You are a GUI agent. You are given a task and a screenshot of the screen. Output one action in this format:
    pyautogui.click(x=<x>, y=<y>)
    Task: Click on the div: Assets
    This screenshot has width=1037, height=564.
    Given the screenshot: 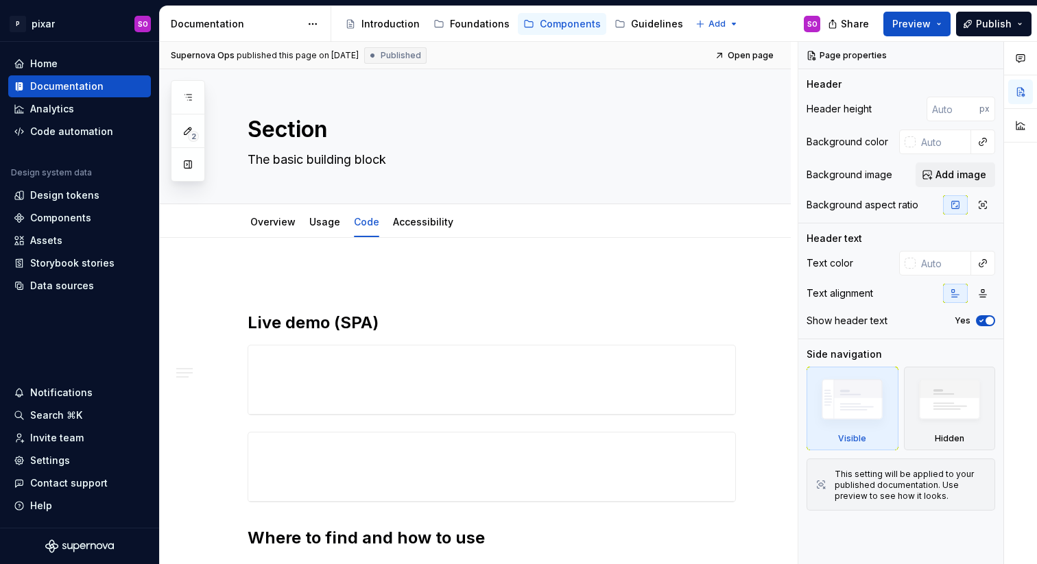 What is the action you would take?
    pyautogui.click(x=46, y=241)
    